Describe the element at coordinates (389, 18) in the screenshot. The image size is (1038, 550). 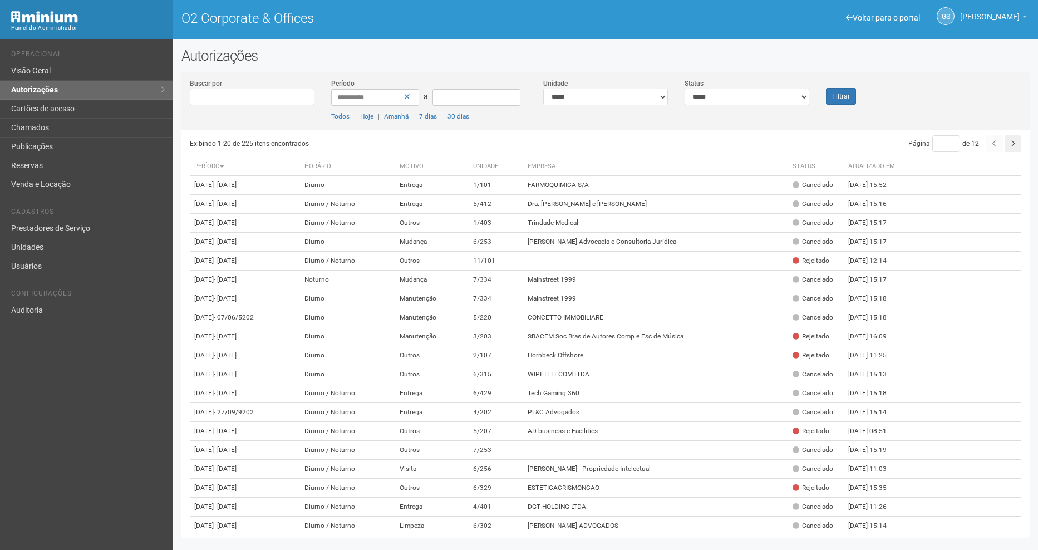
I see `h1: O2 Corporate & Offices` at that location.